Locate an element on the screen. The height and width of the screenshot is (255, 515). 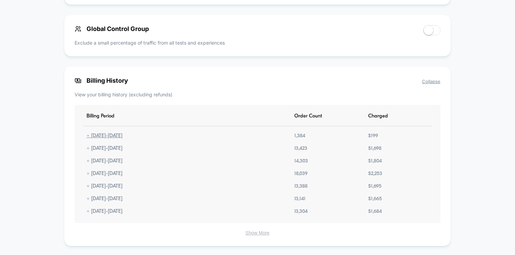
div: 13,423 is located at coordinates (301, 148).